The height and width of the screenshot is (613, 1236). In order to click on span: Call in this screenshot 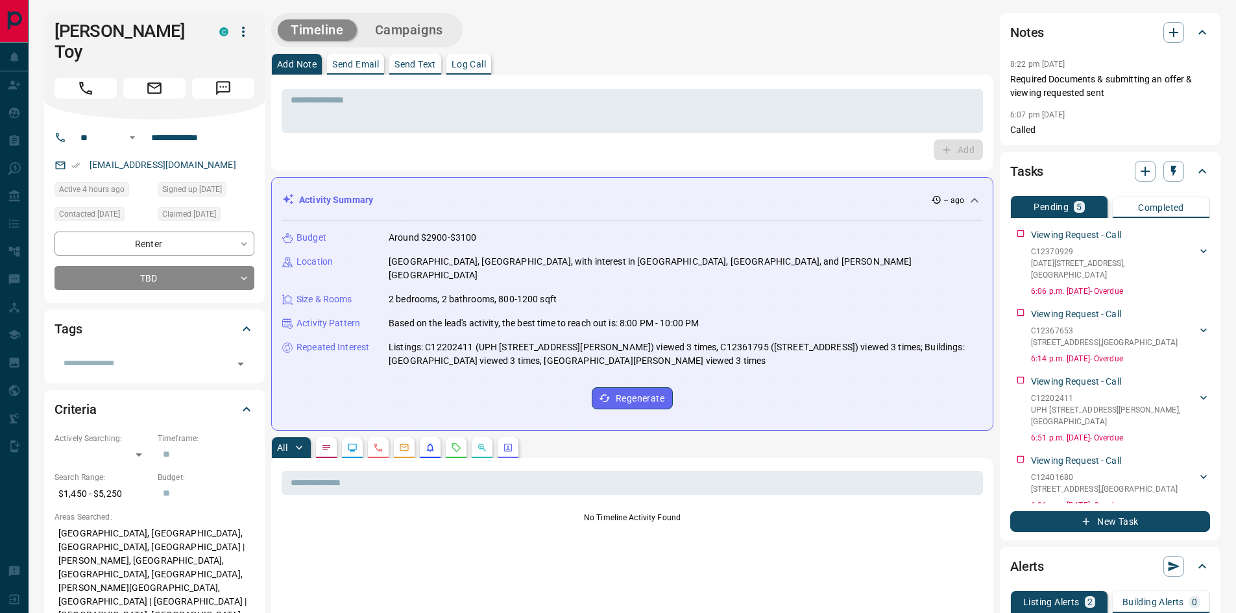, I will do `click(86, 88)`.